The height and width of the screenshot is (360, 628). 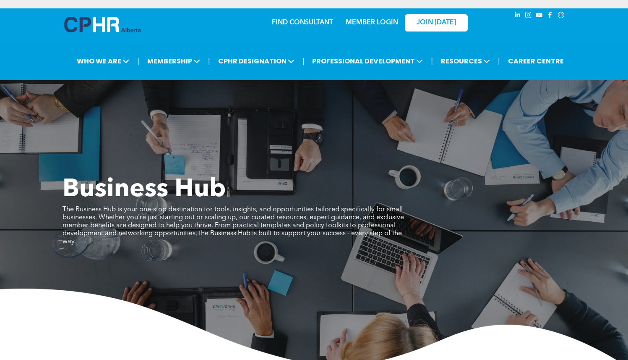 What do you see at coordinates (174, 61) in the screenshot?
I see `span: MEMBERSHIP` at bounding box center [174, 61].